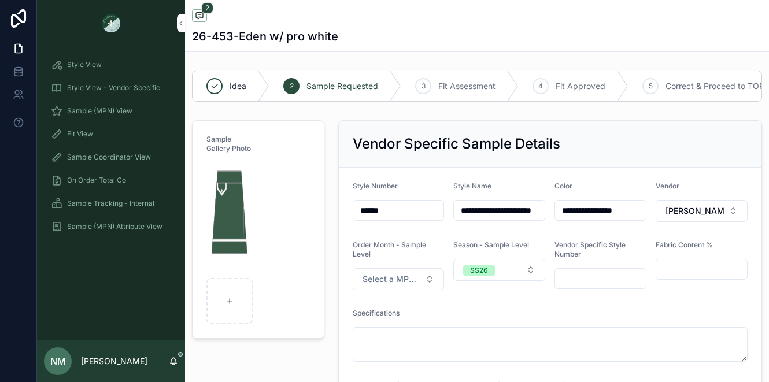 The width and height of the screenshot is (769, 382). Describe the element at coordinates (111, 65) in the screenshot. I see `a: Style View` at that location.